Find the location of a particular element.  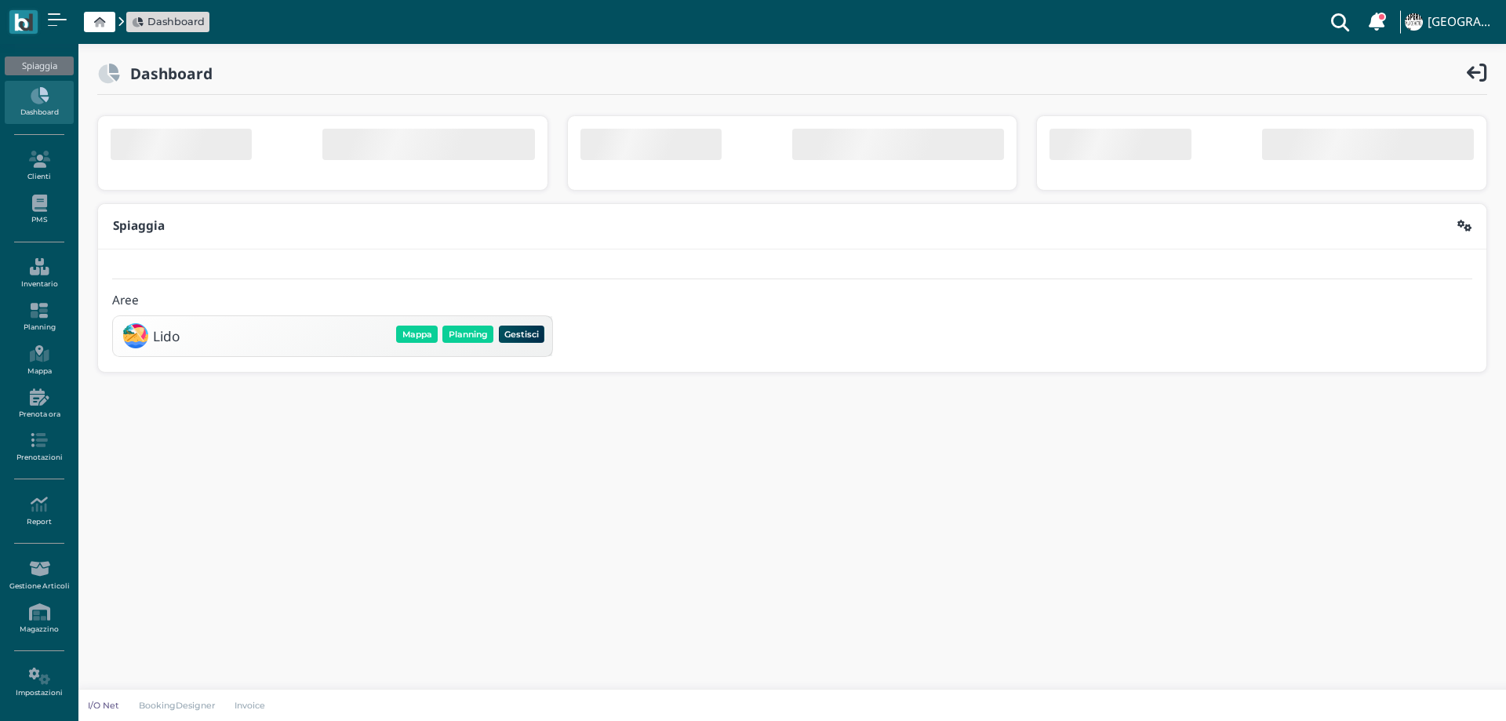

a: Clienti is located at coordinates (38, 165).